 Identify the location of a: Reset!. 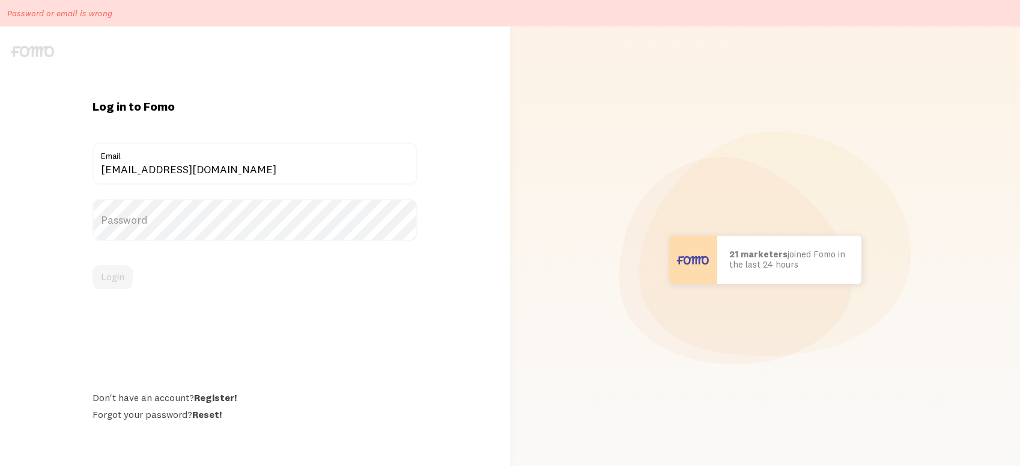
(207, 414).